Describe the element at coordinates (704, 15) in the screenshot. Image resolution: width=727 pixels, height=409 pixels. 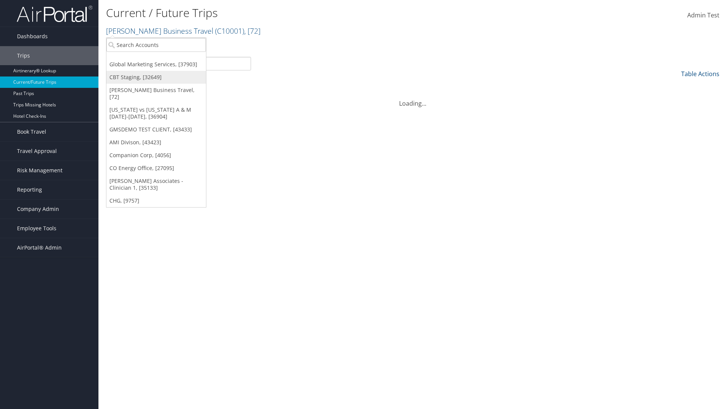
I see `span: Admin Test` at that location.